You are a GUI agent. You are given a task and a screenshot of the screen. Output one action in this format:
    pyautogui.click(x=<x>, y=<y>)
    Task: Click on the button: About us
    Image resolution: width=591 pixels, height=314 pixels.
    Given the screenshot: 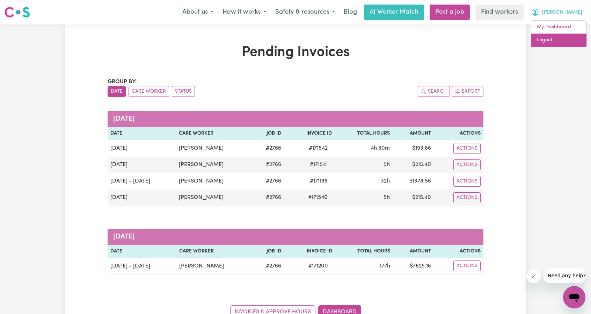 What is the action you would take?
    pyautogui.click(x=198, y=12)
    